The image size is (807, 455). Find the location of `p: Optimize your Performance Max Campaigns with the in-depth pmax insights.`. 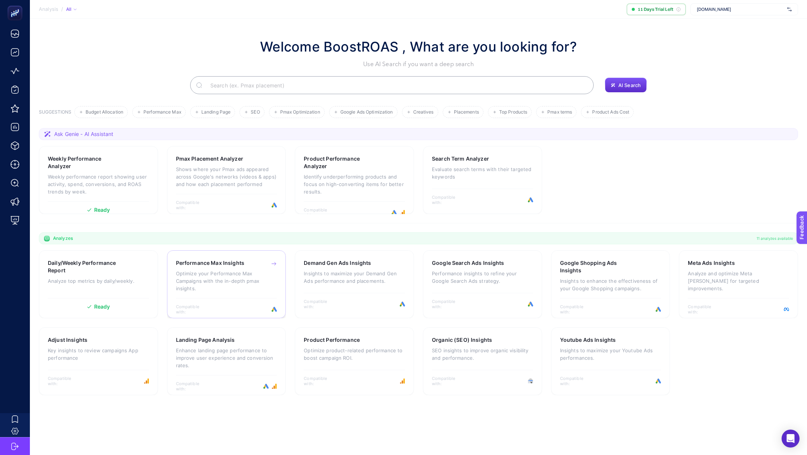

p: Optimize your Performance Max Campaigns with the in-depth pmax insights. is located at coordinates (226, 281).